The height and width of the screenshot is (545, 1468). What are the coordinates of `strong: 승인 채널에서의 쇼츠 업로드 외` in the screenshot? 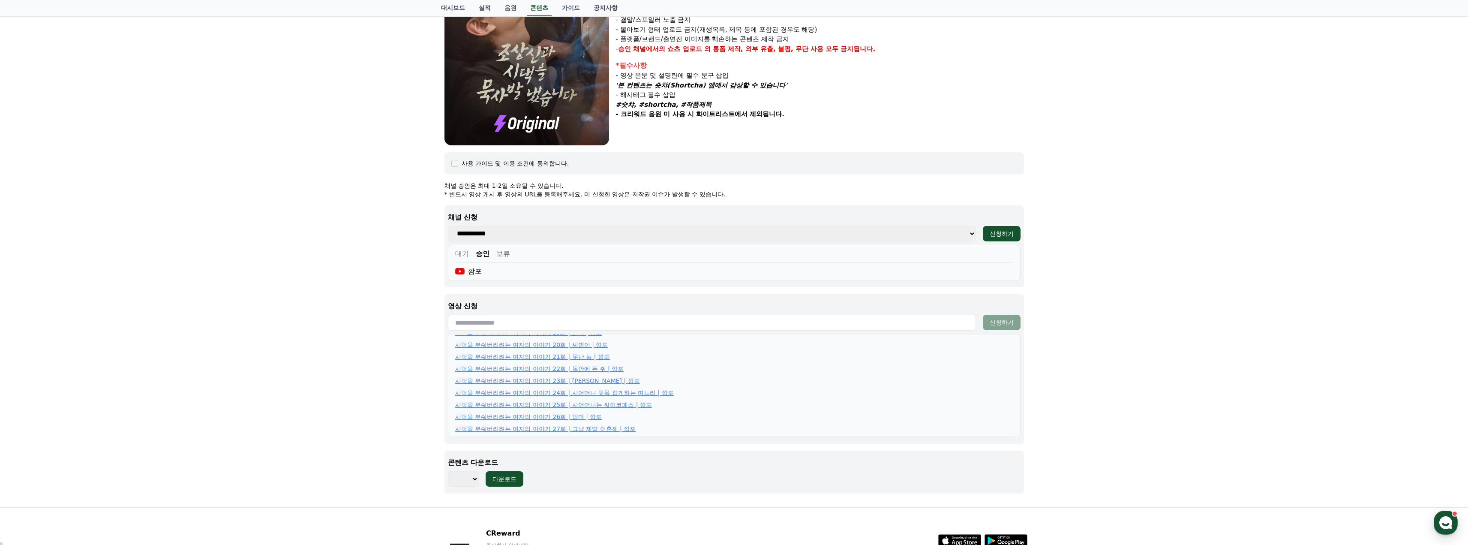 It's located at (665, 49).